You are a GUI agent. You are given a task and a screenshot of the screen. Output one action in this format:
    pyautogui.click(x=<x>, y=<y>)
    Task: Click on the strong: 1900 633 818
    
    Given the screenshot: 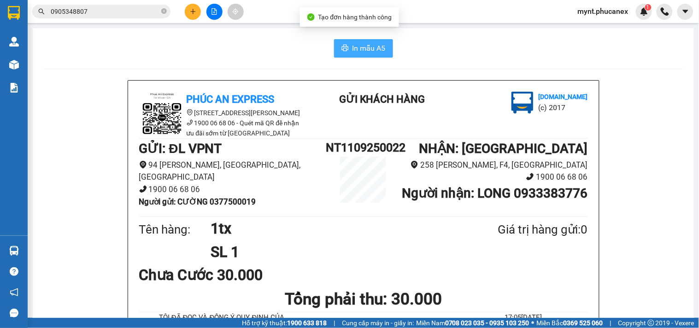 What is the action you would take?
    pyautogui.click(x=307, y=323)
    